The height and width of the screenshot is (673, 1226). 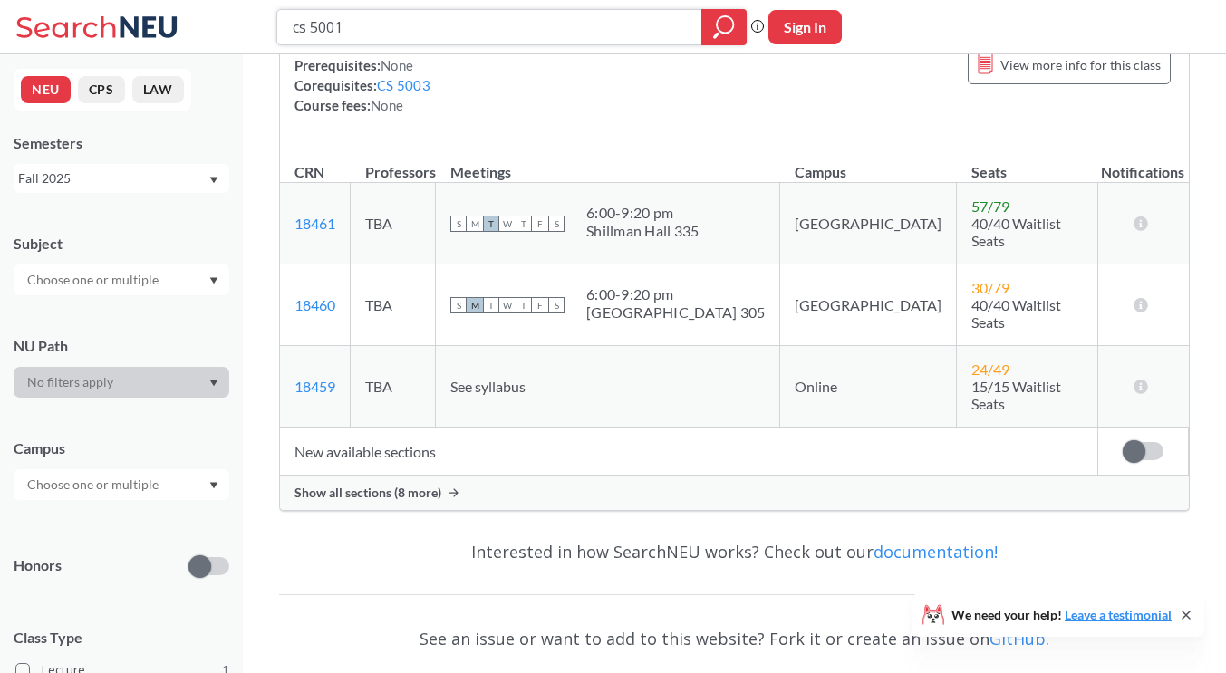 What do you see at coordinates (489, 27) in the screenshot?
I see `input: Class, professor, course number, "phrase"` at bounding box center [489, 27].